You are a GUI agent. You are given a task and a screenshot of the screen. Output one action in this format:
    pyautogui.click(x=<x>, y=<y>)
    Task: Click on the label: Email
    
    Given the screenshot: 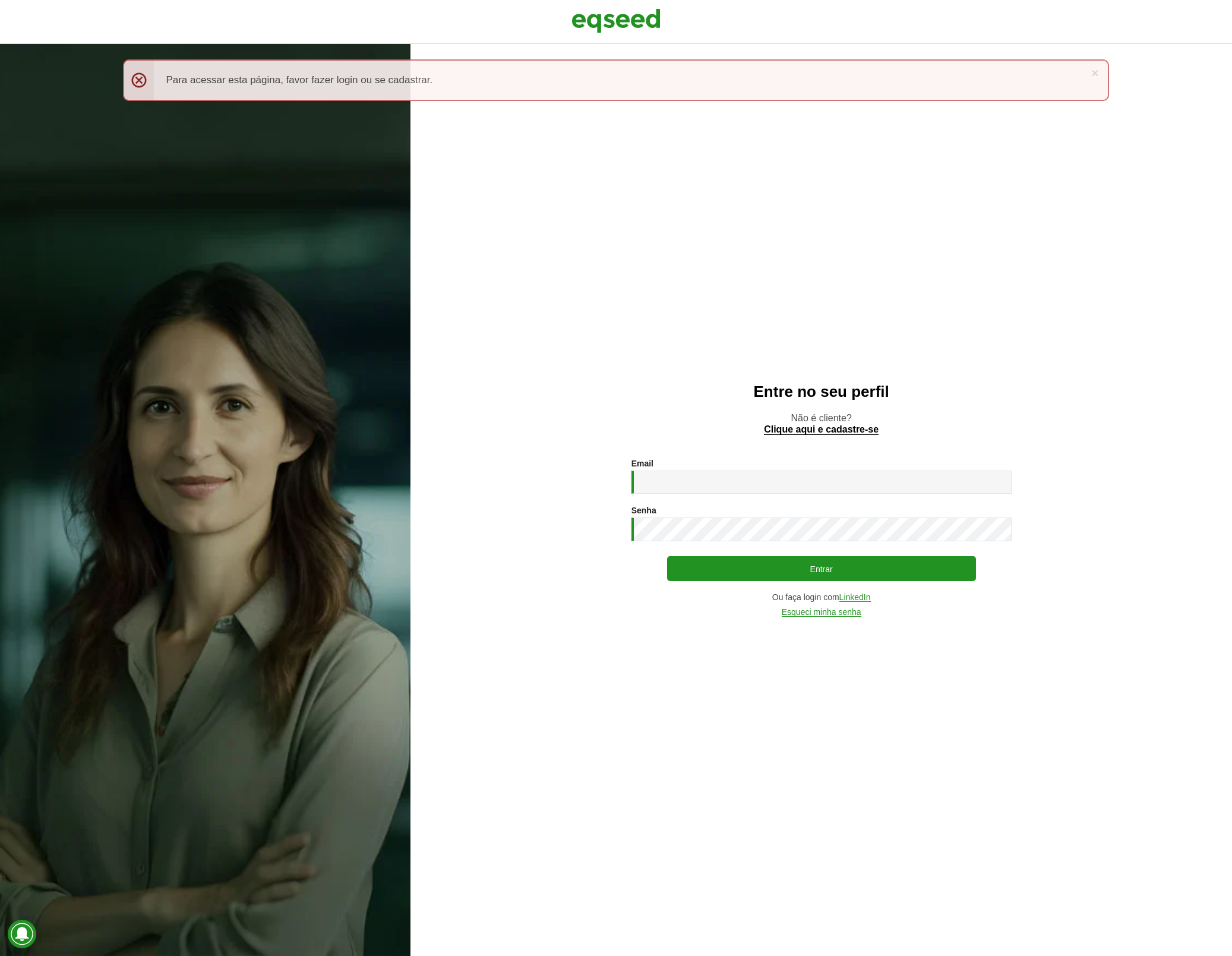 What is the action you would take?
    pyautogui.click(x=643, y=463)
    